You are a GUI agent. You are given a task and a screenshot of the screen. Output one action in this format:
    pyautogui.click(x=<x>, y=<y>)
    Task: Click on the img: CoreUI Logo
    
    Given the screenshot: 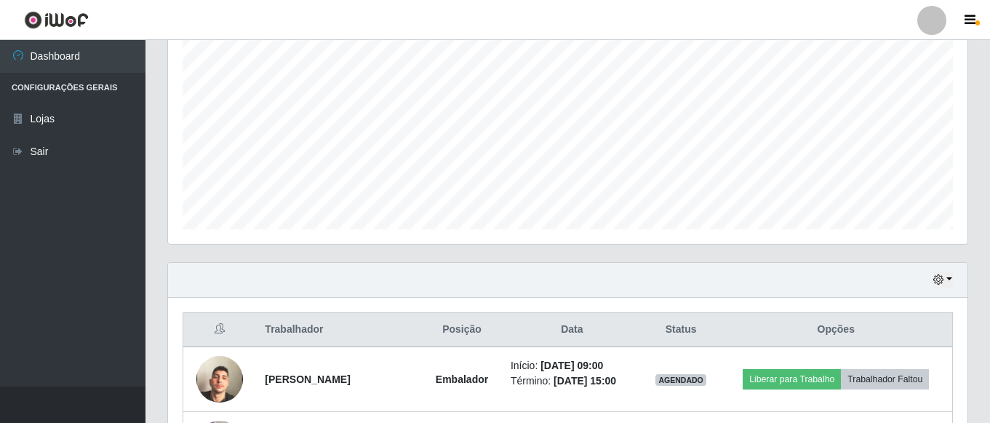 What is the action you would take?
    pyautogui.click(x=56, y=20)
    